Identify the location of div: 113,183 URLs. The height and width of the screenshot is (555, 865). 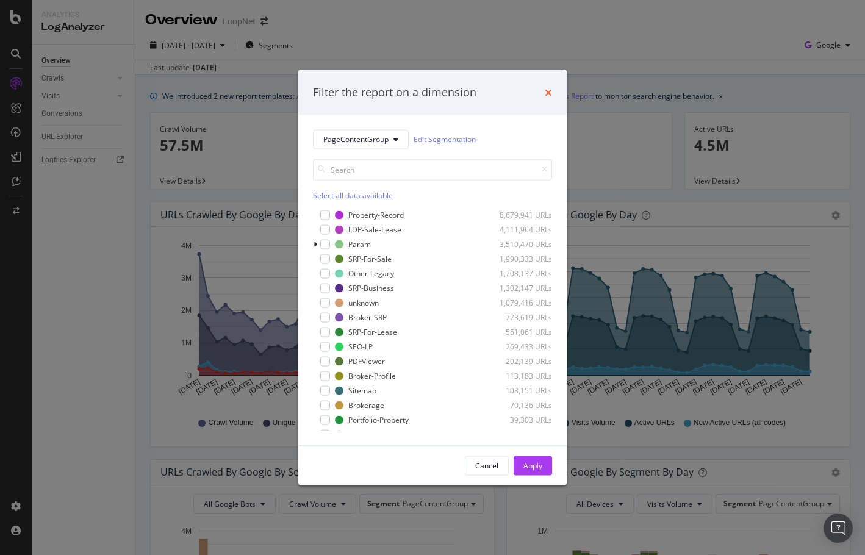
(522, 376).